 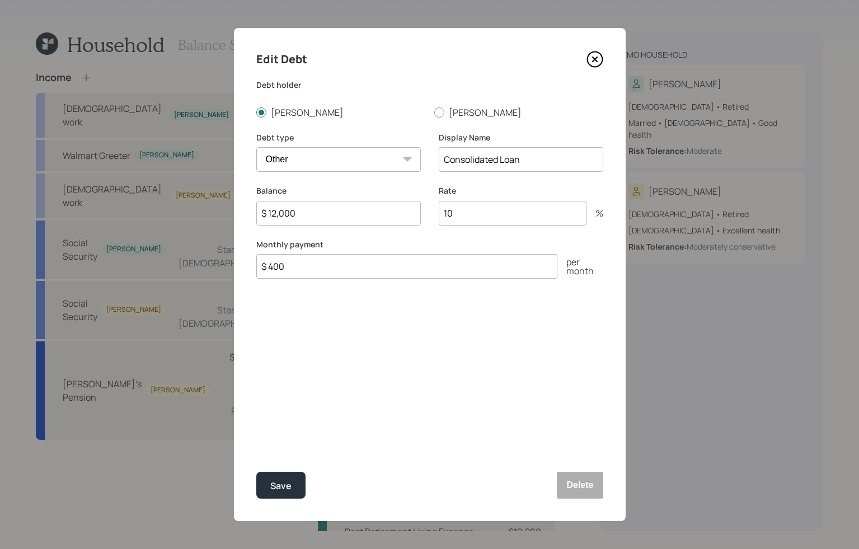 What do you see at coordinates (281, 485) in the screenshot?
I see `button: Save` at bounding box center [281, 485].